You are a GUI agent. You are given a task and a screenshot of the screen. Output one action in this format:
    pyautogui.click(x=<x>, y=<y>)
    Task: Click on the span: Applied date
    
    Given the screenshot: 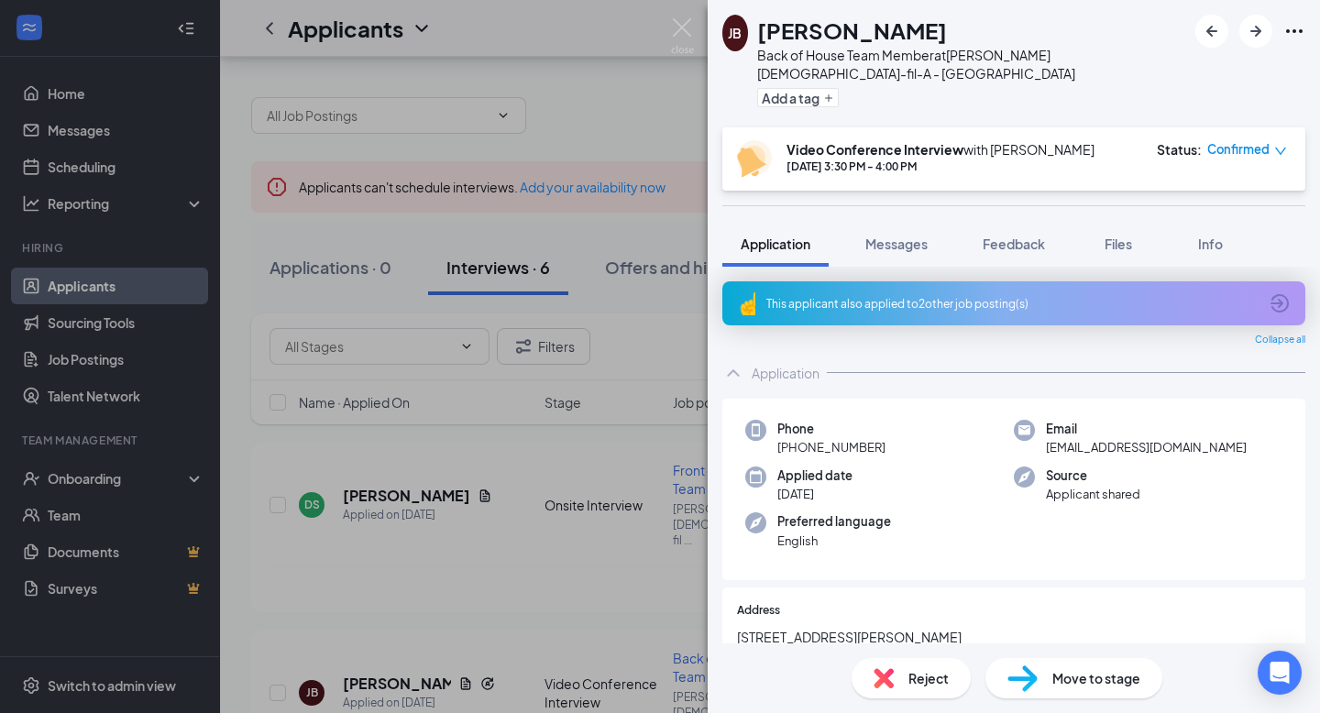 What is the action you would take?
    pyautogui.click(x=815, y=476)
    